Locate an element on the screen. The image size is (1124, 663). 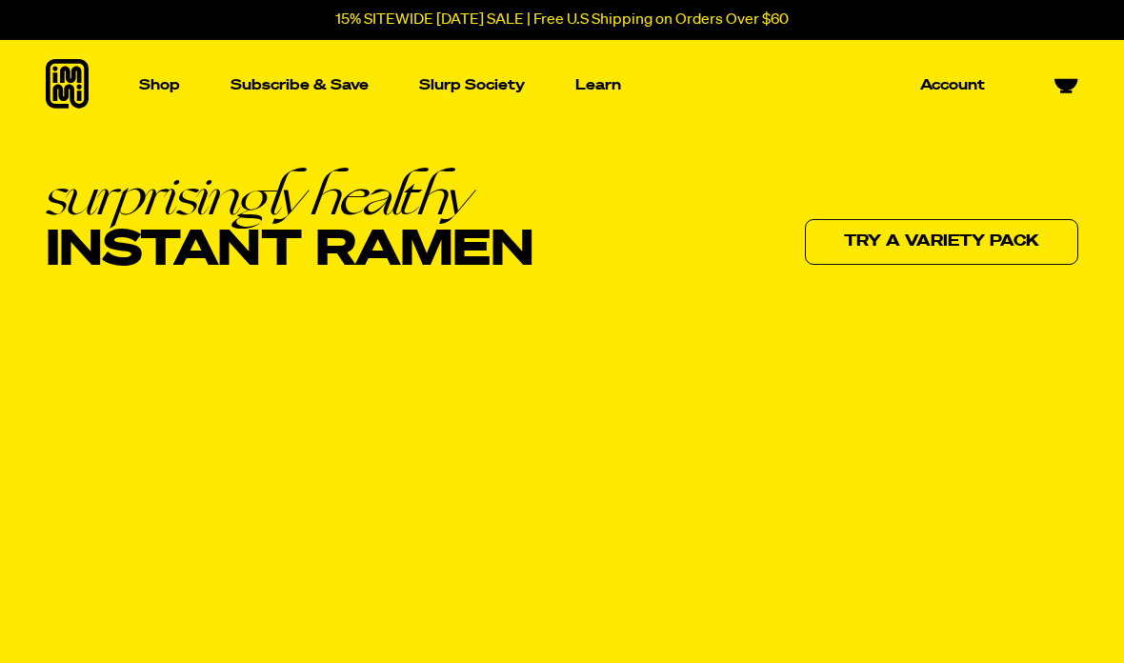
p: Shop is located at coordinates (159, 85).